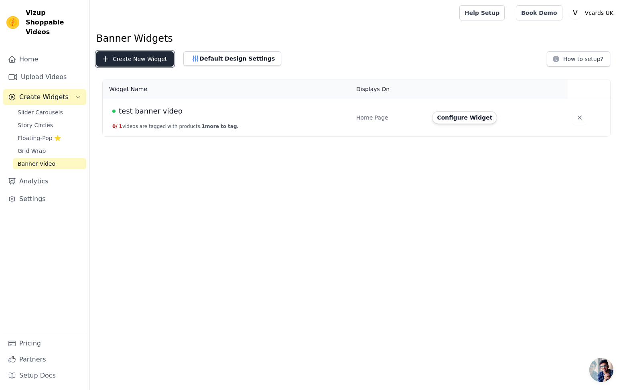 The width and height of the screenshot is (623, 390). I want to click on button: 0/ 1videos are tagged with products.1more to tag., so click(175, 126).